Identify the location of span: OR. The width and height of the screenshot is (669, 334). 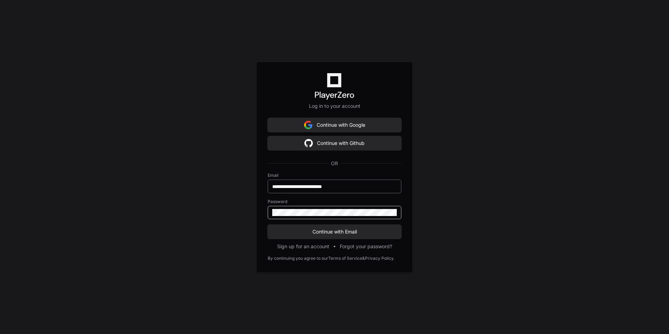
(335, 163).